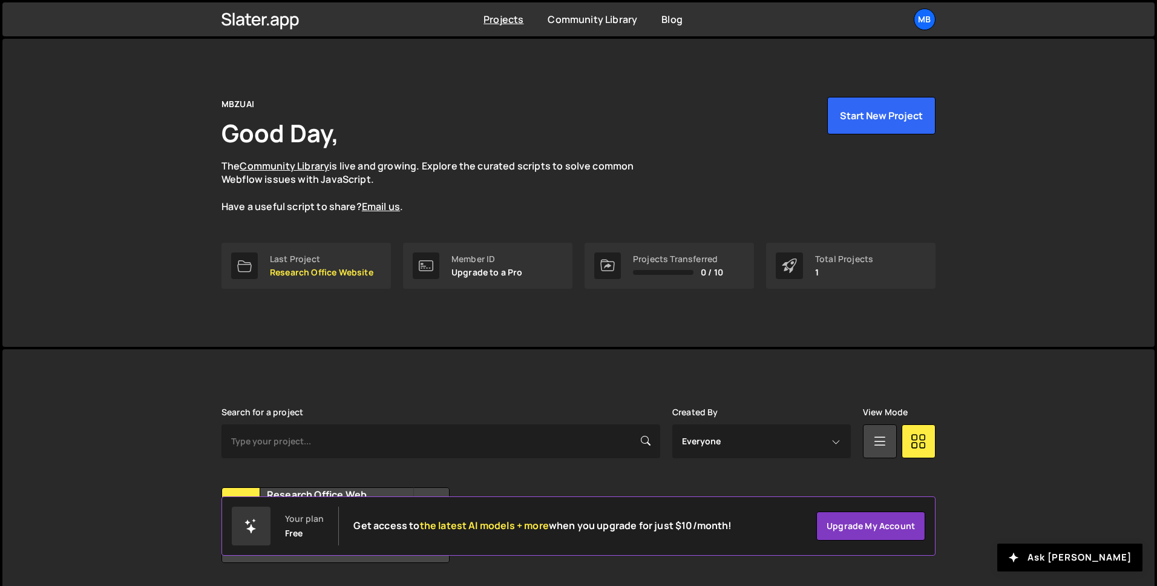 This screenshot has width=1157, height=586. Describe the element at coordinates (441, 441) in the screenshot. I see `input: Type your project...` at that location.